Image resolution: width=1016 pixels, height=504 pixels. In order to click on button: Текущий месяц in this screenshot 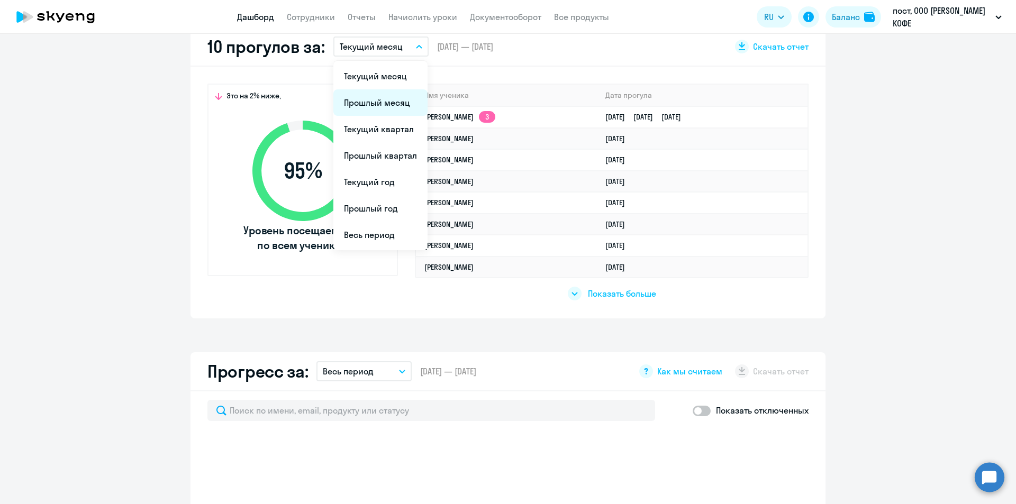, I will do `click(381, 47)`.